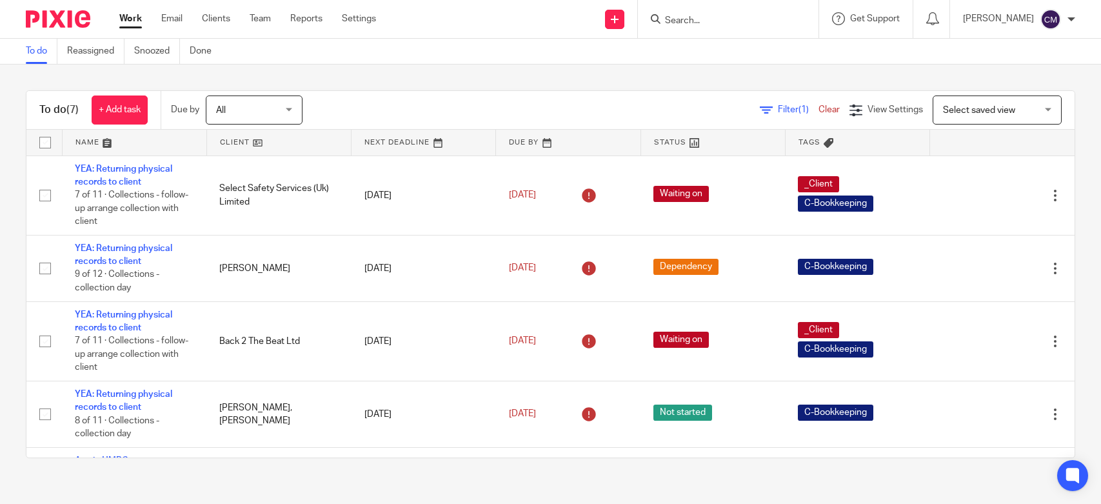  Describe the element at coordinates (1050, 19) in the screenshot. I see `img: svg%3E` at that location.